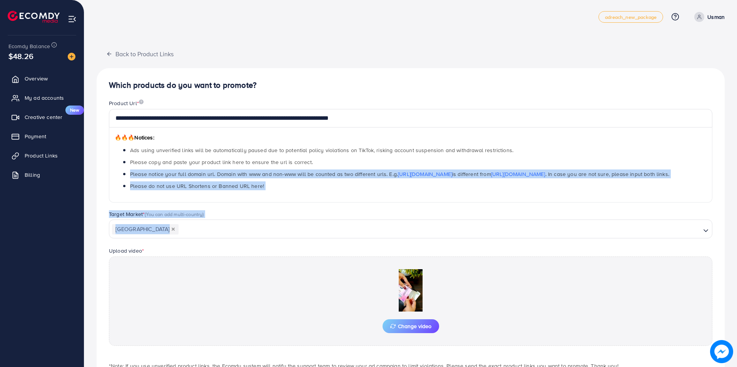 Image resolution: width=737 pixels, height=367 pixels. I want to click on span: Product Links, so click(41, 155).